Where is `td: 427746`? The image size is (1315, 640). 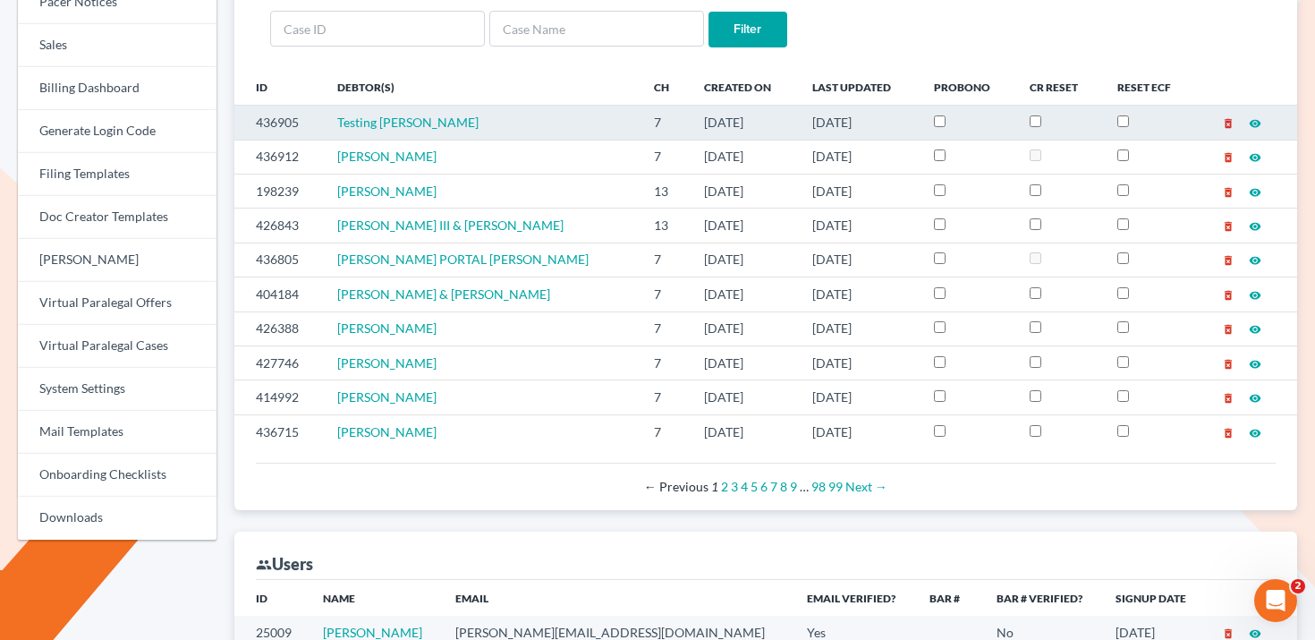
td: 427746 is located at coordinates (279, 362).